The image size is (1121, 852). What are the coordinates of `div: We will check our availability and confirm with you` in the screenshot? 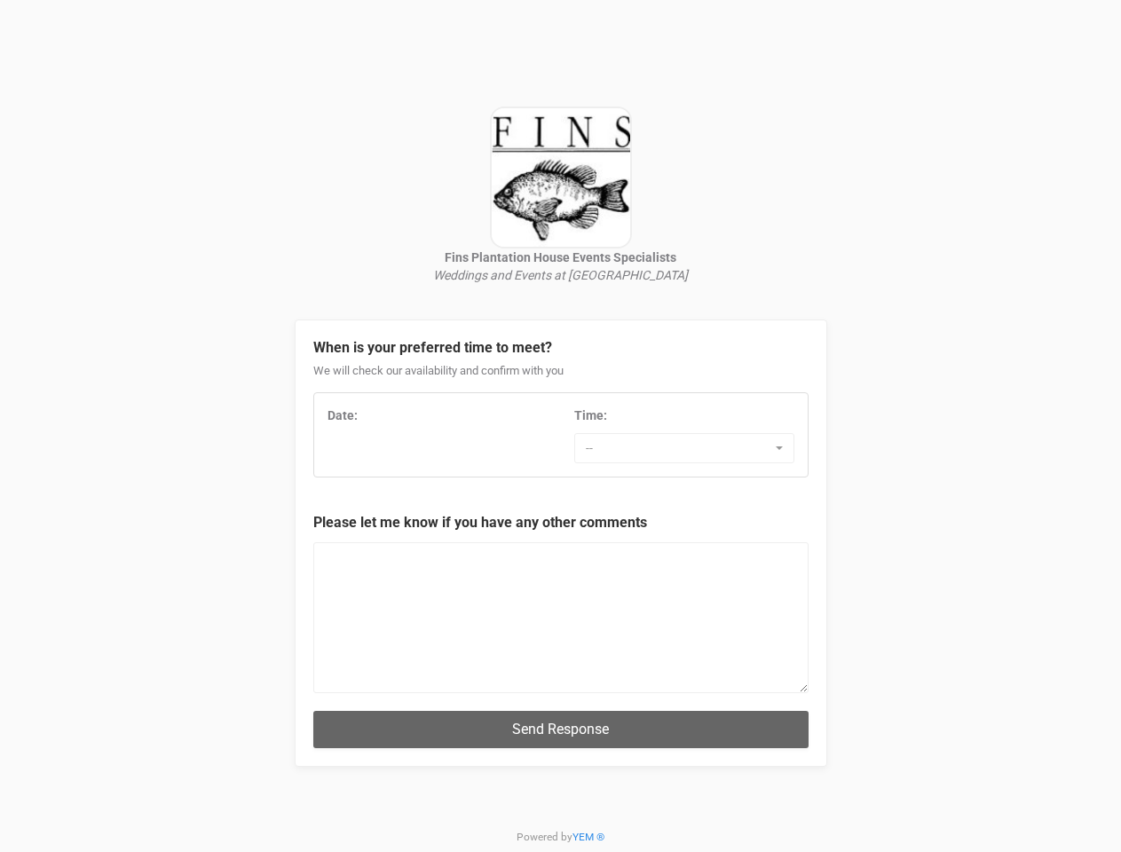 It's located at (561, 378).